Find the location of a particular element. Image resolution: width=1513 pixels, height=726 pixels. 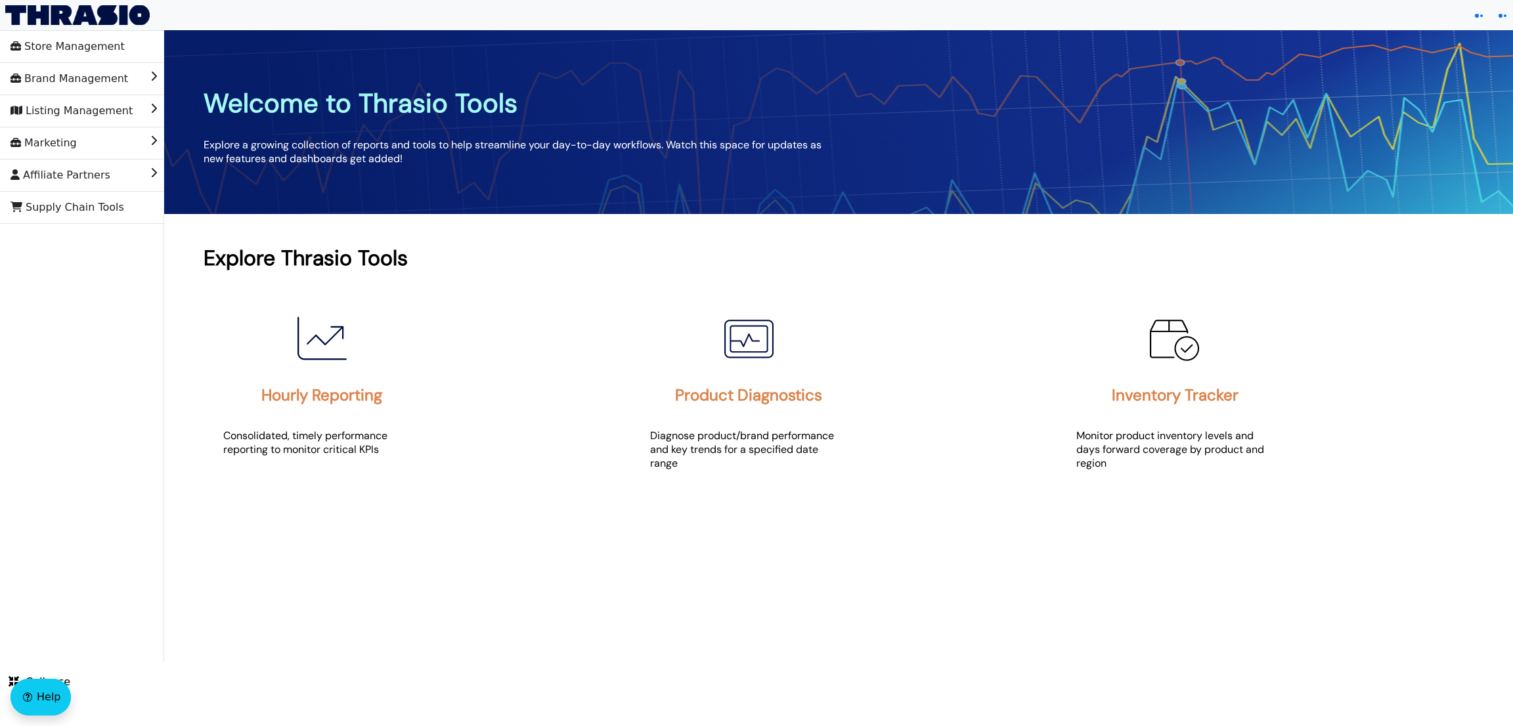

h2: Product Diagnostics is located at coordinates (749, 395).